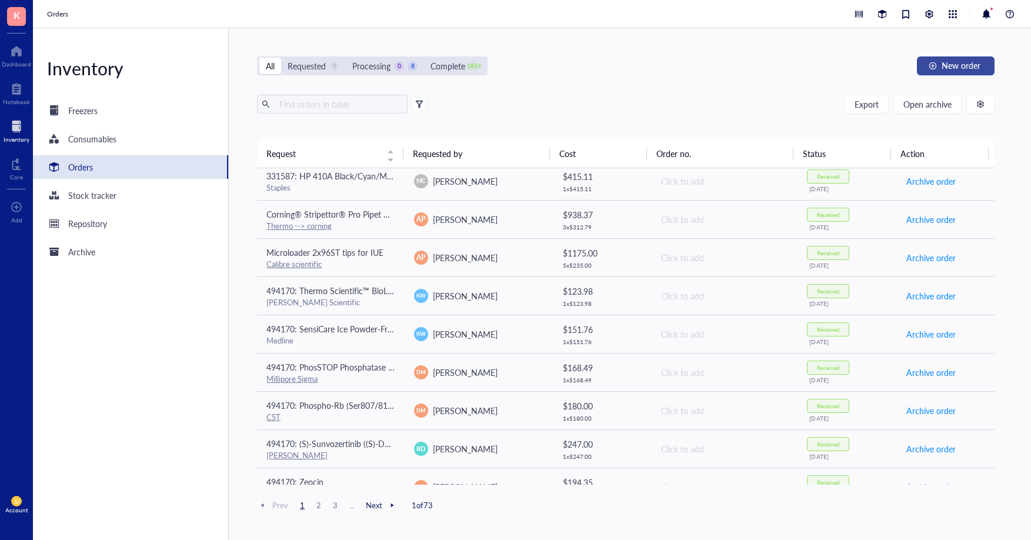 Image resolution: width=1031 pixels, height=540 pixels. I want to click on div: Archive, so click(82, 252).